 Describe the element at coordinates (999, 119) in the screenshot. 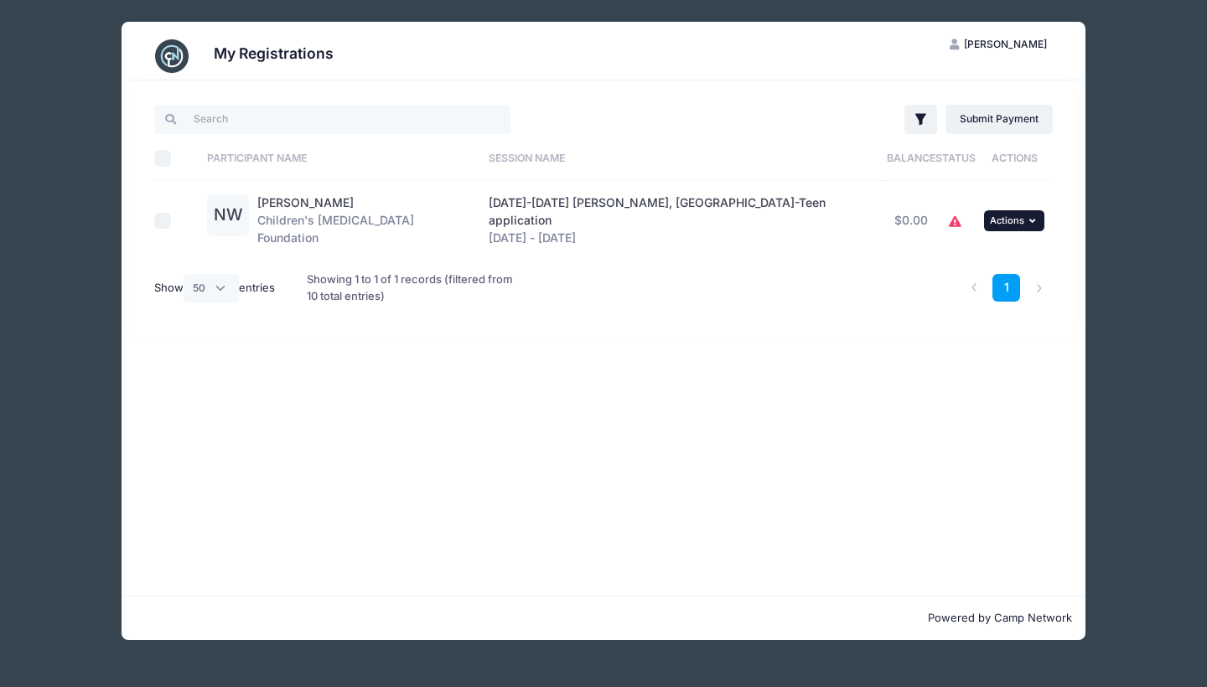

I see `a: Submit Payment` at that location.